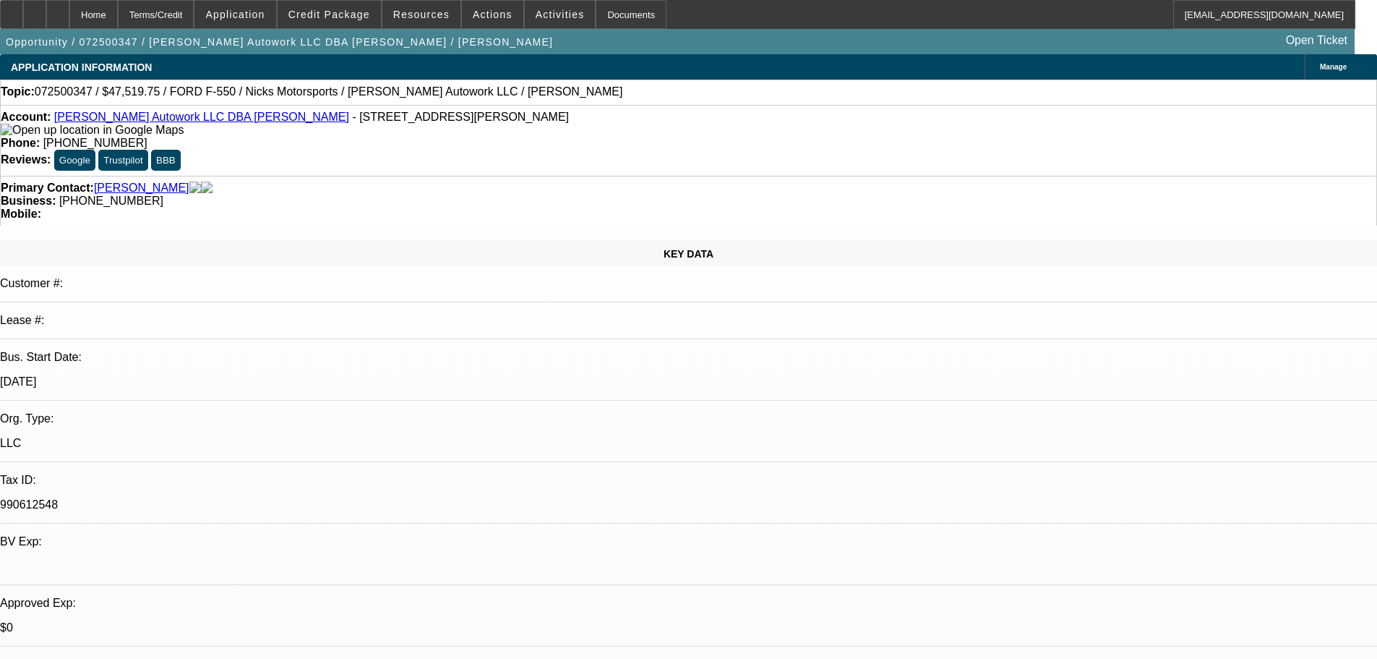 Image resolution: width=1377 pixels, height=659 pixels. What do you see at coordinates (28, 200) in the screenshot?
I see `strong: Business:` at bounding box center [28, 200].